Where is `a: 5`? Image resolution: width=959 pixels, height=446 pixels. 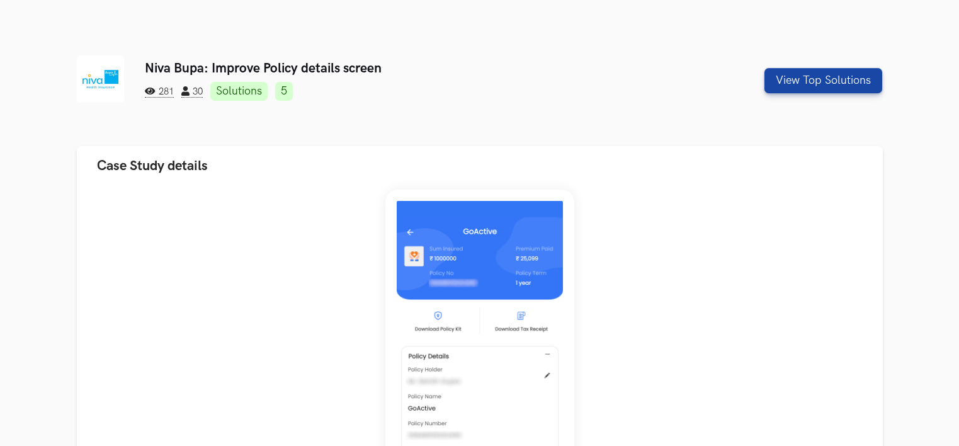 a: 5 is located at coordinates (284, 91).